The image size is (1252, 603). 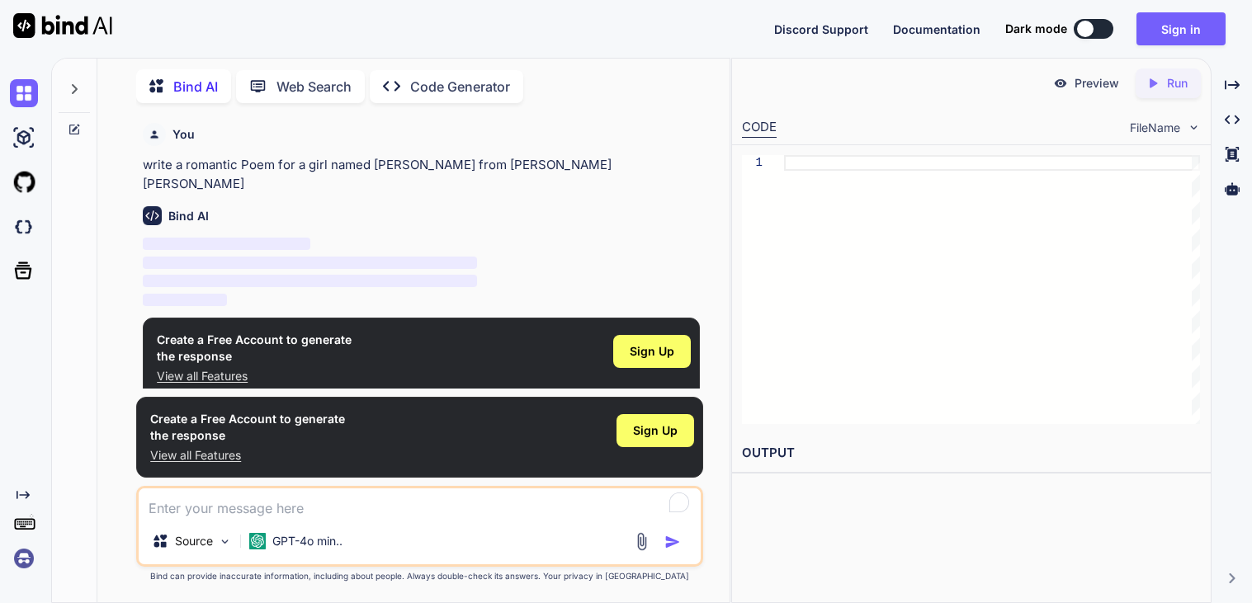 What do you see at coordinates (759, 128) in the screenshot?
I see `div: CODE` at bounding box center [759, 128].